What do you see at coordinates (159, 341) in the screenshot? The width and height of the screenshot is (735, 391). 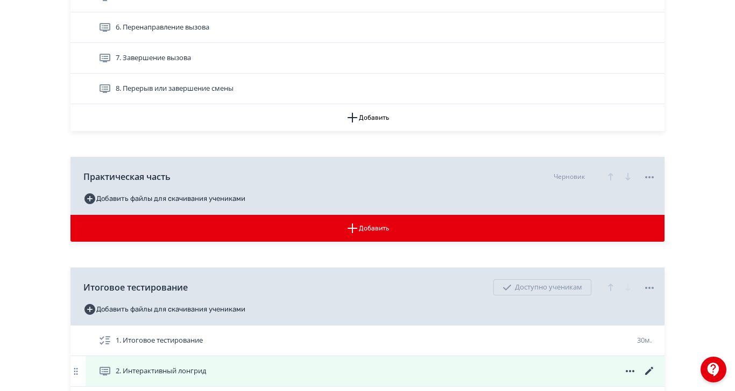 I see `span: 1. Итоговое тестирование` at bounding box center [159, 341].